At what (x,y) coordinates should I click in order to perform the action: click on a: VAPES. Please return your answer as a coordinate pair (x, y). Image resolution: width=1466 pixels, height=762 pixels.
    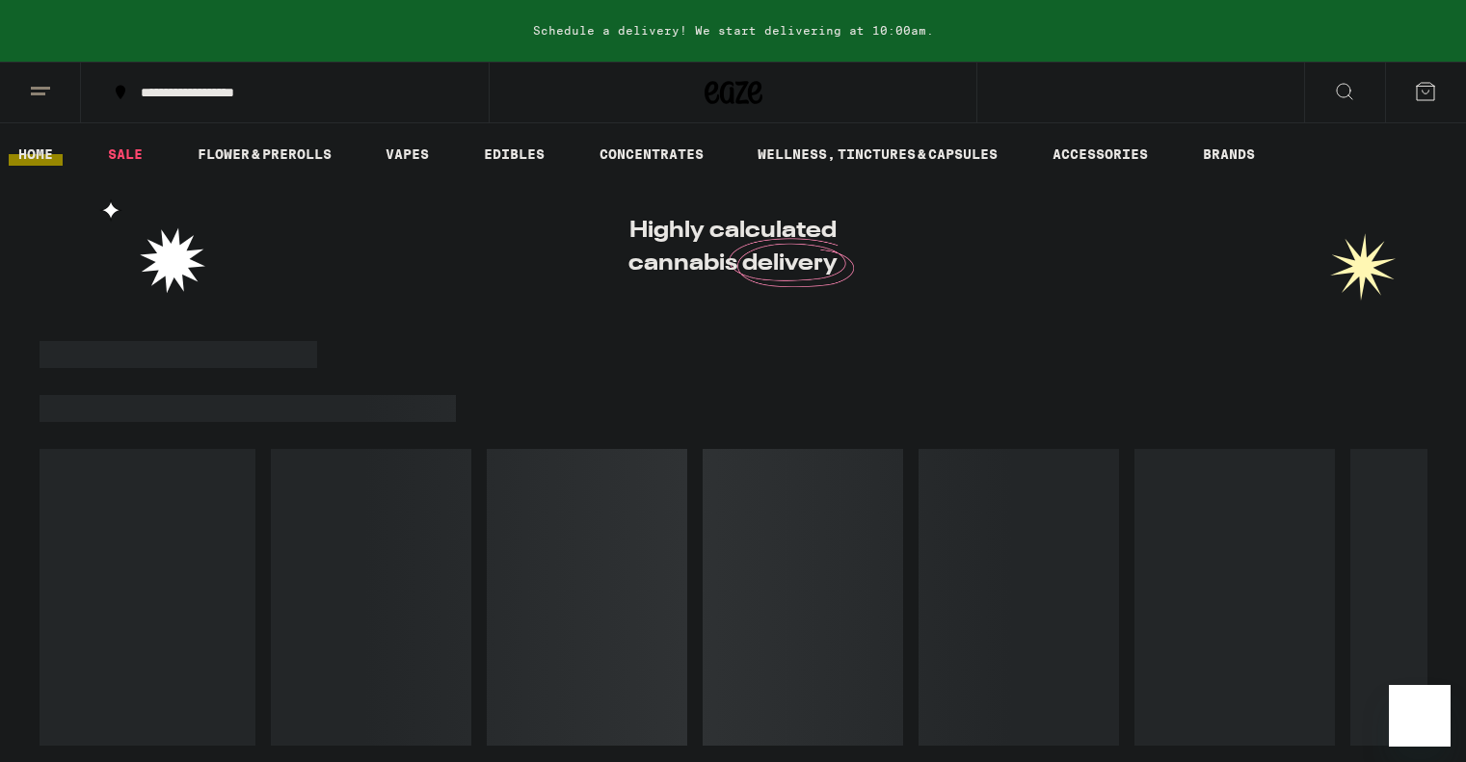
    Looking at the image, I should click on (407, 154).